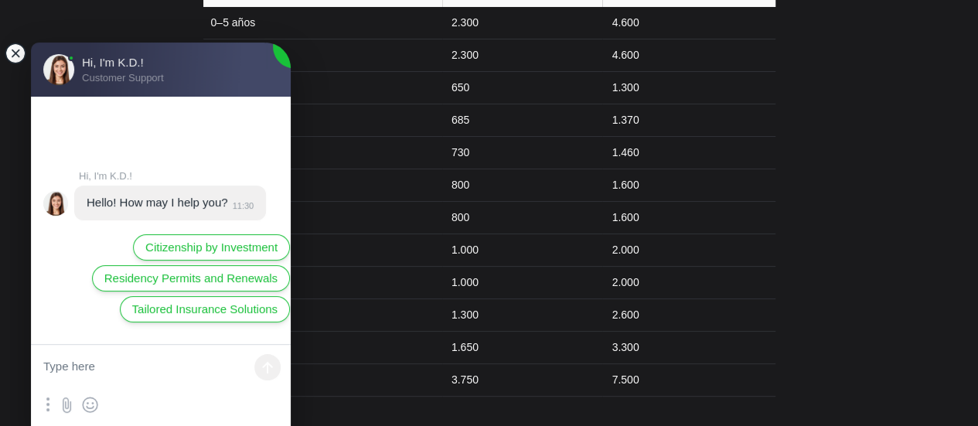 The width and height of the screenshot is (978, 426). What do you see at coordinates (322, 88) in the screenshot?
I see `td: 17–25 años` at bounding box center [322, 88].